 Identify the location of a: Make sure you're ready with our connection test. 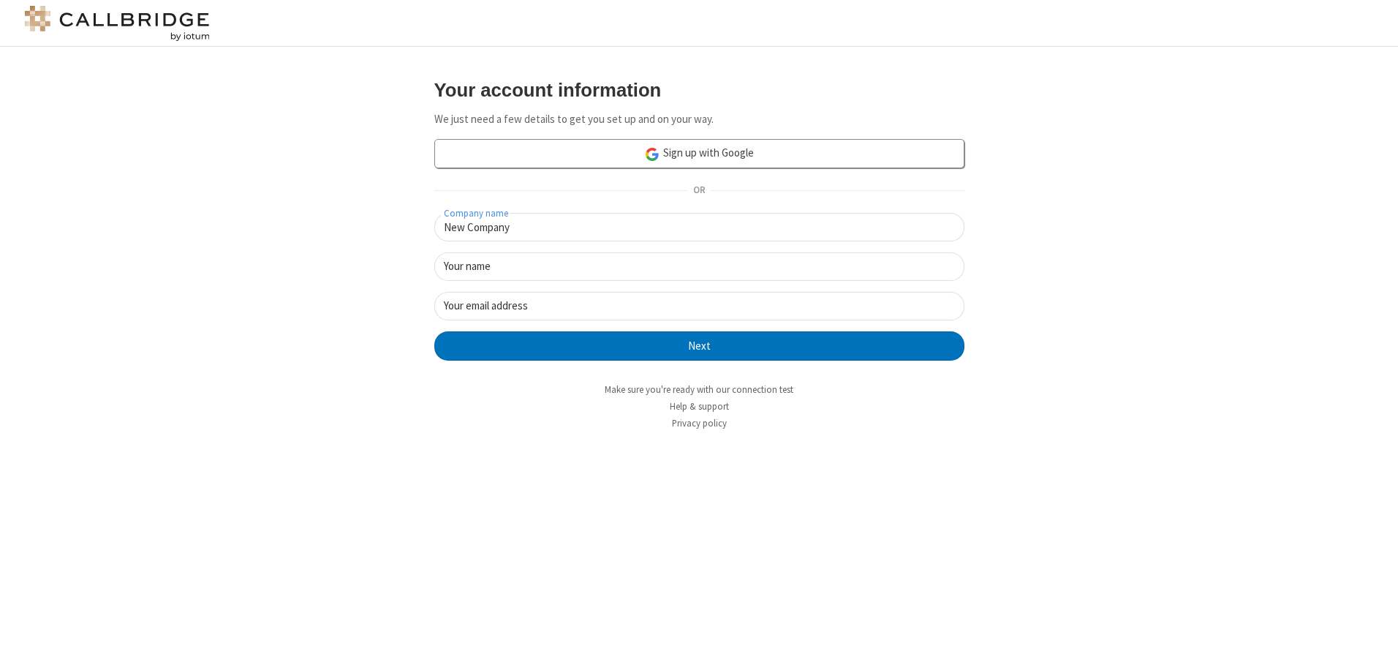
(699, 389).